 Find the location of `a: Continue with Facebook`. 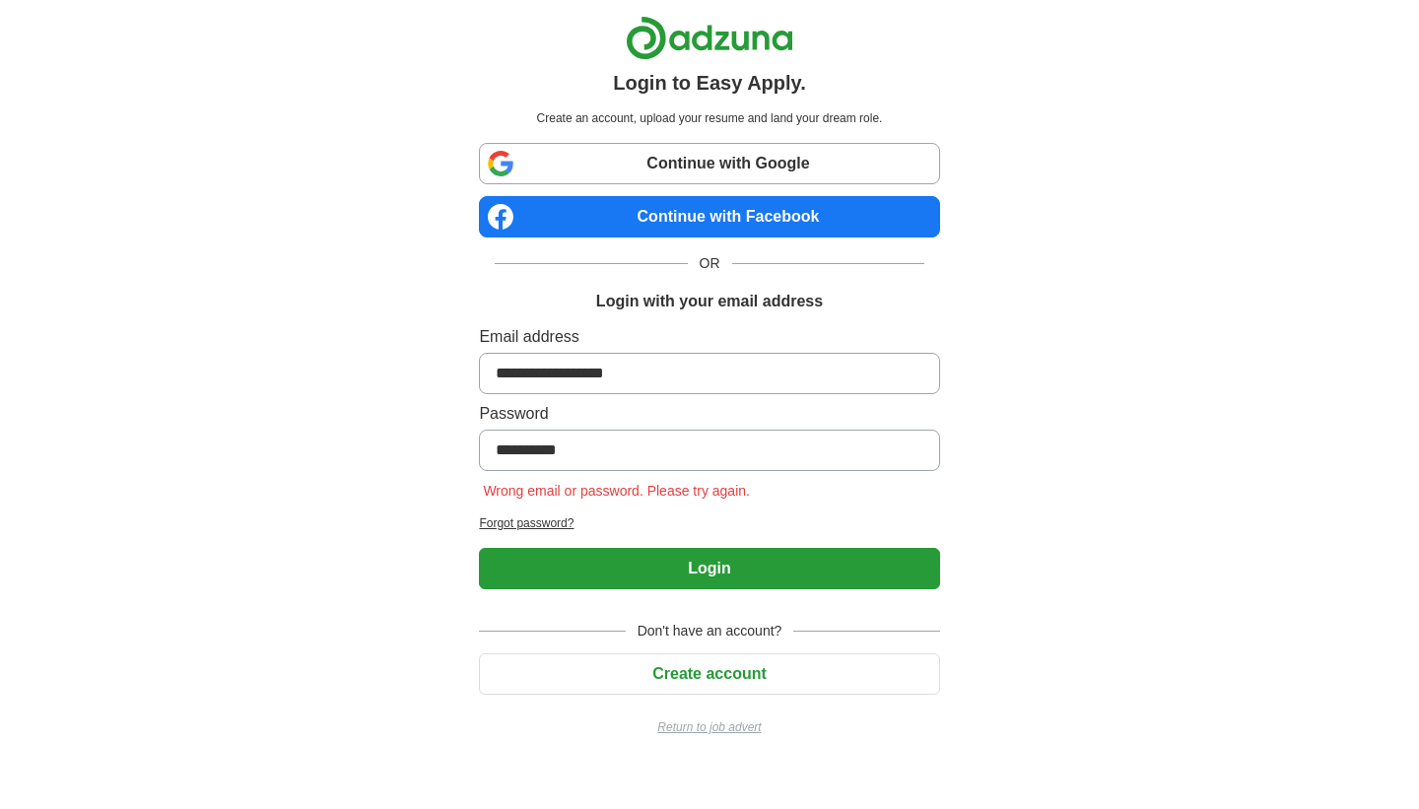

a: Continue with Facebook is located at coordinates (708, 217).